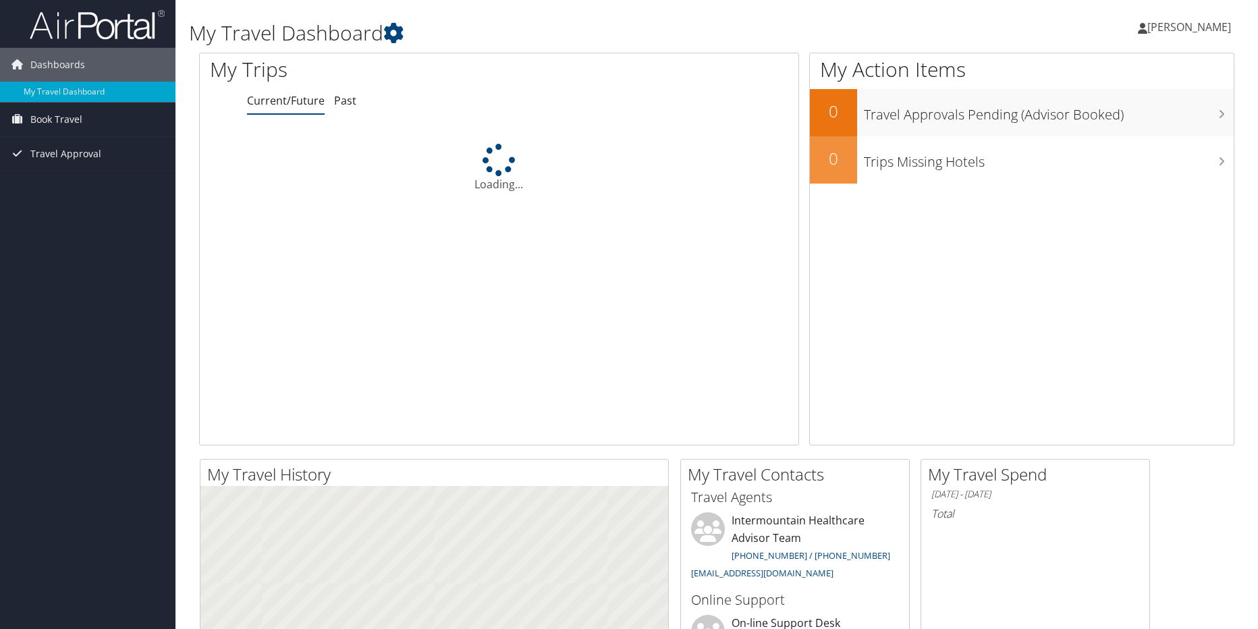  What do you see at coordinates (285, 101) in the screenshot?
I see `a: Current/Future` at bounding box center [285, 101].